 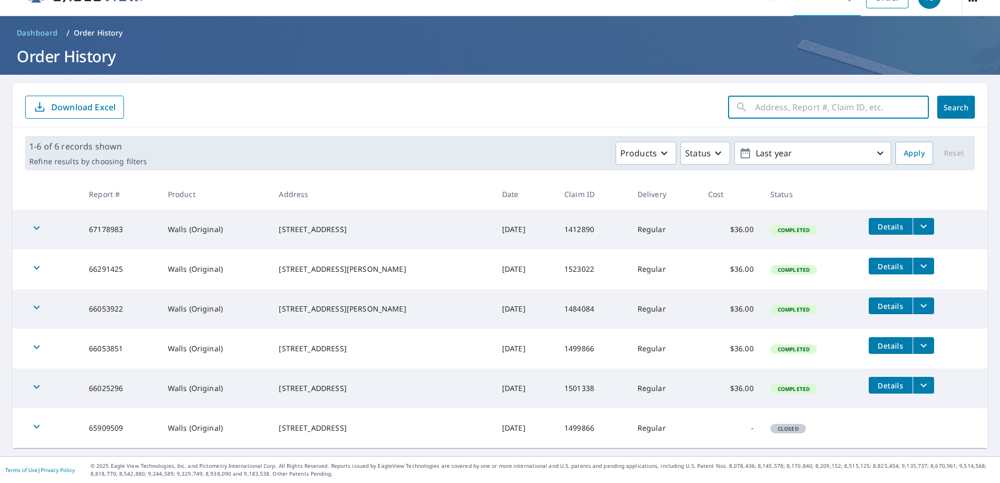 What do you see at coordinates (890, 385) in the screenshot?
I see `button: detailsBtn-66025296` at bounding box center [890, 385].